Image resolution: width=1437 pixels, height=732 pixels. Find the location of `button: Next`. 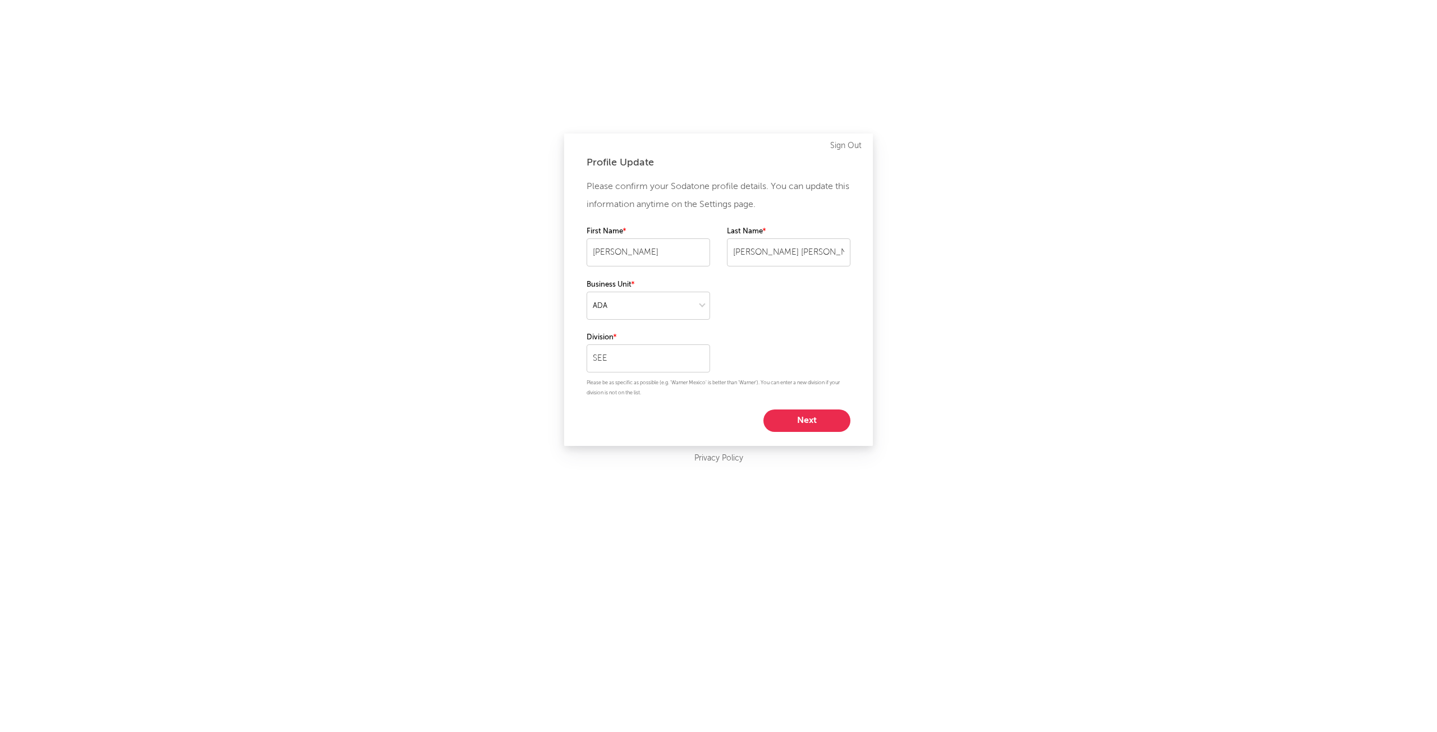

button: Next is located at coordinates (806, 421).